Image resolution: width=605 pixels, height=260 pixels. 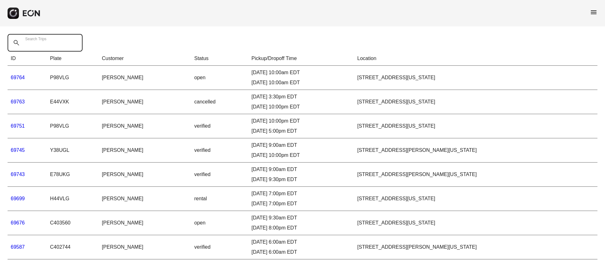 I want to click on td: C402744, so click(x=73, y=247).